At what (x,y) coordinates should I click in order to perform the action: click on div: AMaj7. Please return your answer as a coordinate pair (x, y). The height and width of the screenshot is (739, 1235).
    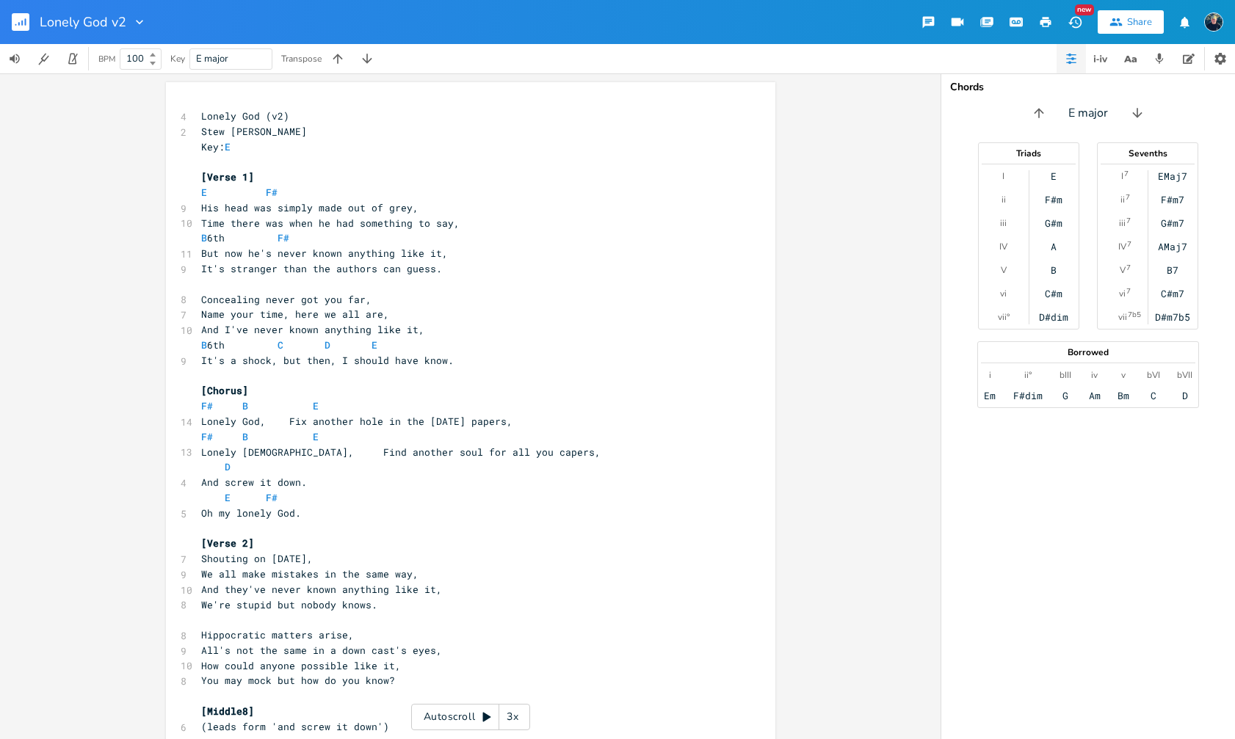
    Looking at the image, I should click on (1173, 247).